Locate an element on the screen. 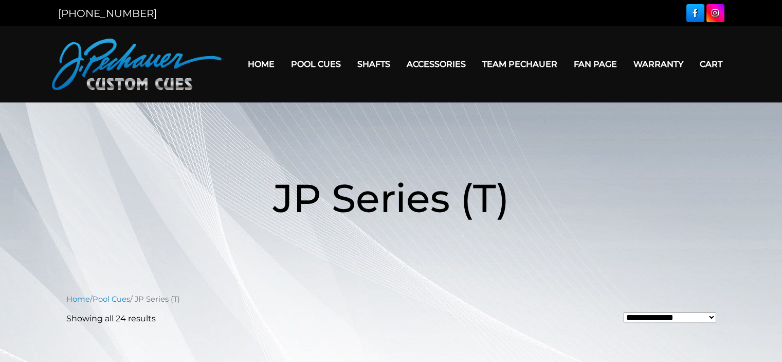 The height and width of the screenshot is (362, 782). p: Showing all 24 results is located at coordinates (111, 318).